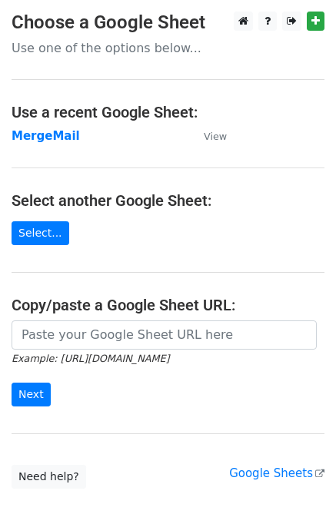  I want to click on input: Next, so click(31, 394).